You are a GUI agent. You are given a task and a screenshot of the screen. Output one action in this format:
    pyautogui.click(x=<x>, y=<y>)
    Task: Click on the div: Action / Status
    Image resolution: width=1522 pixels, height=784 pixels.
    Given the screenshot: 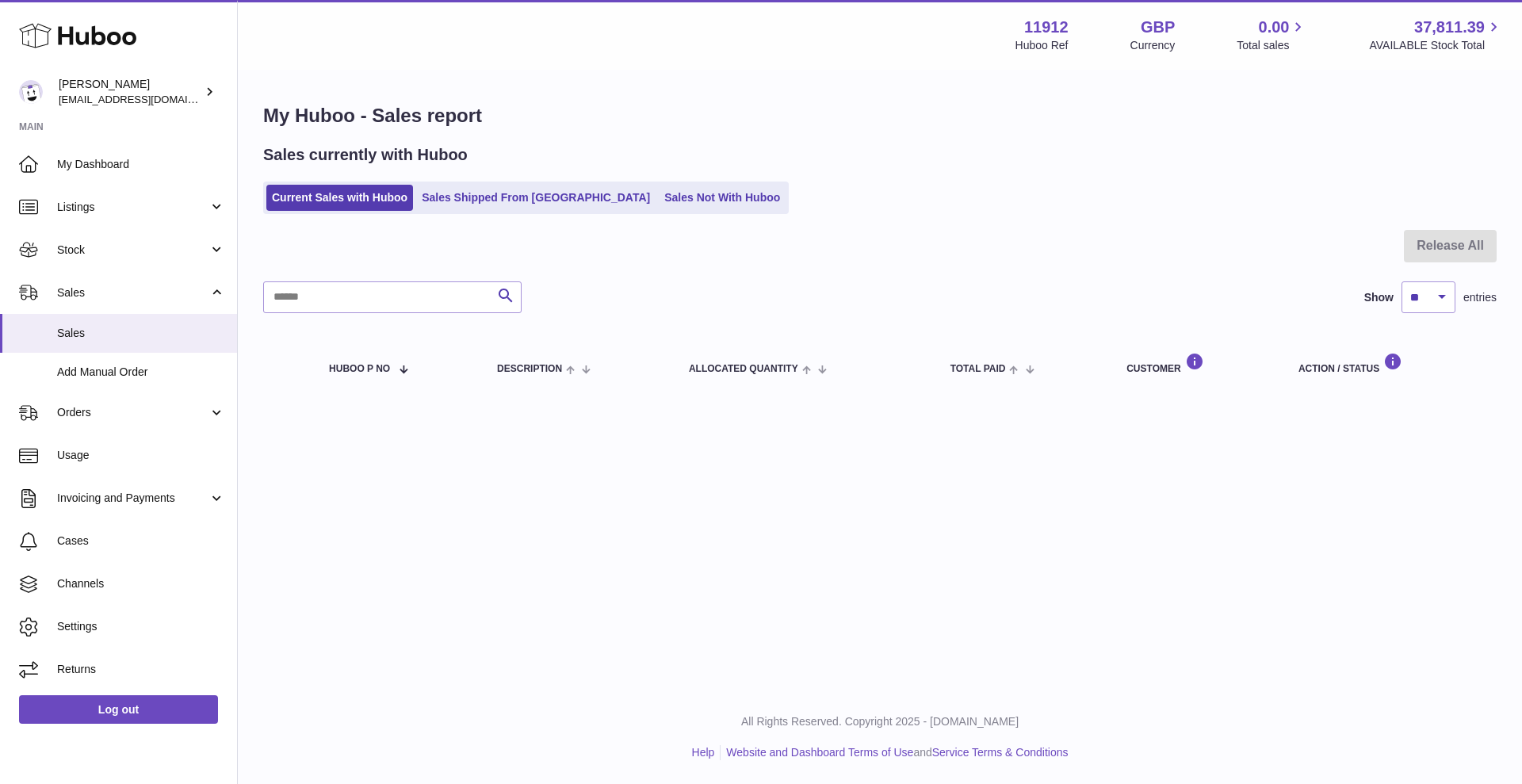 What is the action you would take?
    pyautogui.click(x=1389, y=363)
    